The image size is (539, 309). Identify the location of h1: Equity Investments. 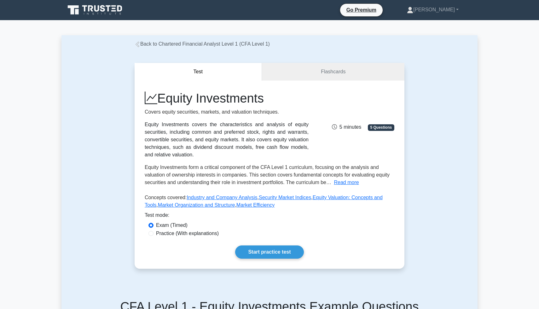
(226, 98).